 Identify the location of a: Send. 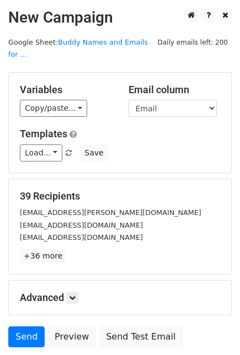
(26, 337).